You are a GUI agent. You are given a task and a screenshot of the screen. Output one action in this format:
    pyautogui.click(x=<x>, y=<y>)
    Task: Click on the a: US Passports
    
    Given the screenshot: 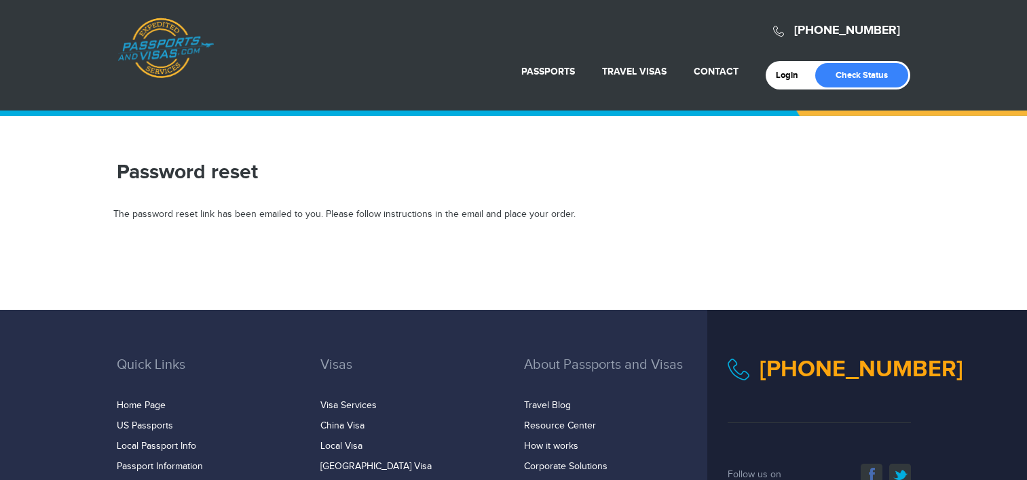 What is the action you would take?
    pyautogui.click(x=145, y=426)
    